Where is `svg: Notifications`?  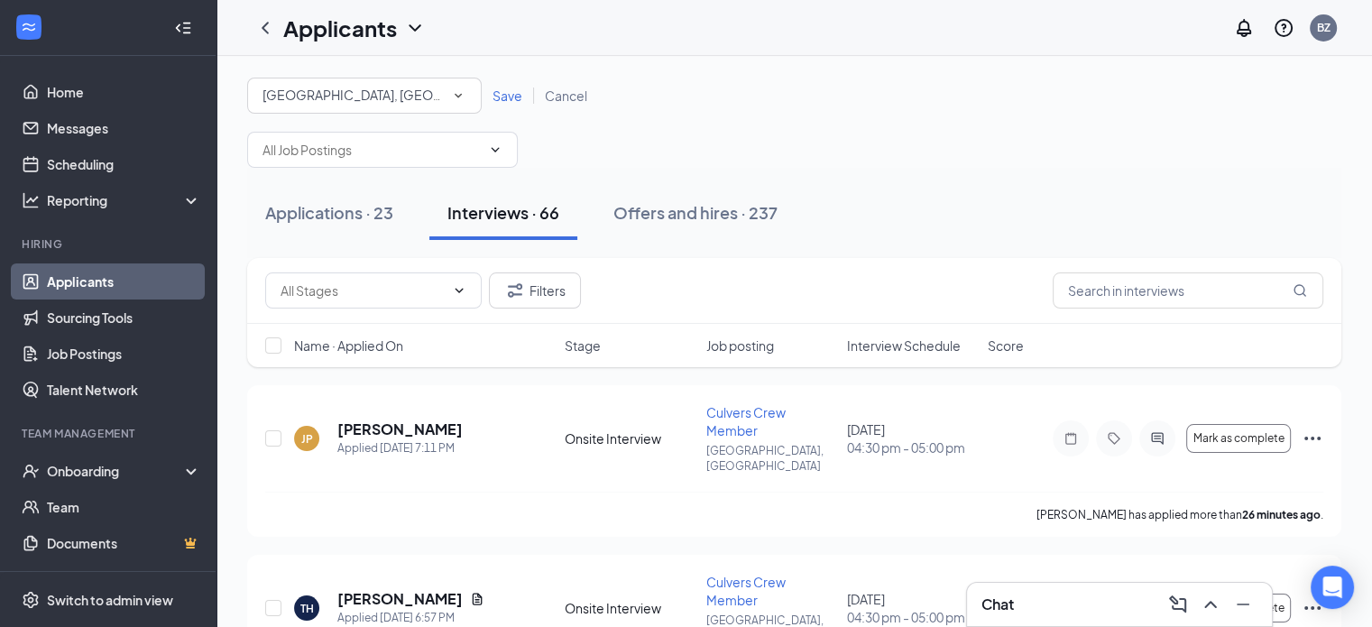
svg: Notifications is located at coordinates (1244, 28).